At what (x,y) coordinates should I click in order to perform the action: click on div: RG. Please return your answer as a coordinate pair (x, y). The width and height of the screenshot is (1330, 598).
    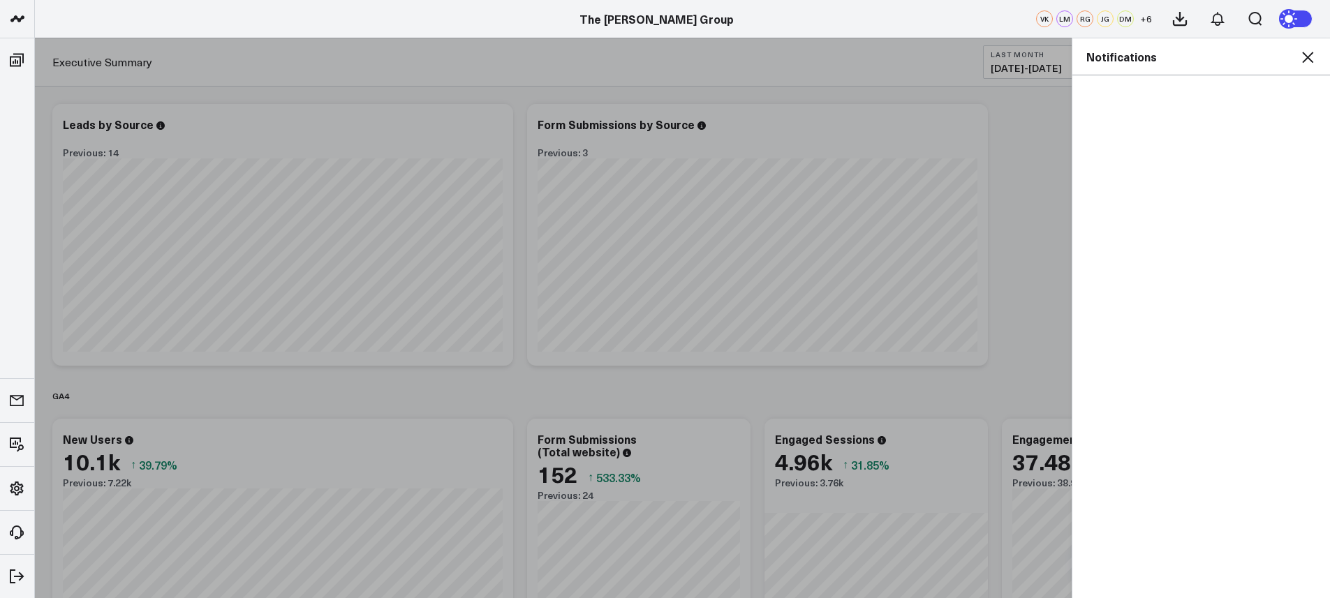
    Looking at the image, I should click on (1085, 19).